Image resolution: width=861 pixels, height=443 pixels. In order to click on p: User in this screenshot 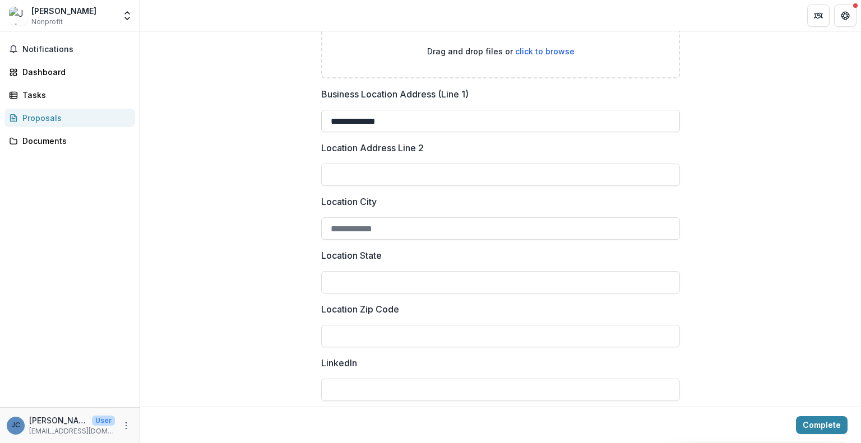, I will do `click(103, 421)`.